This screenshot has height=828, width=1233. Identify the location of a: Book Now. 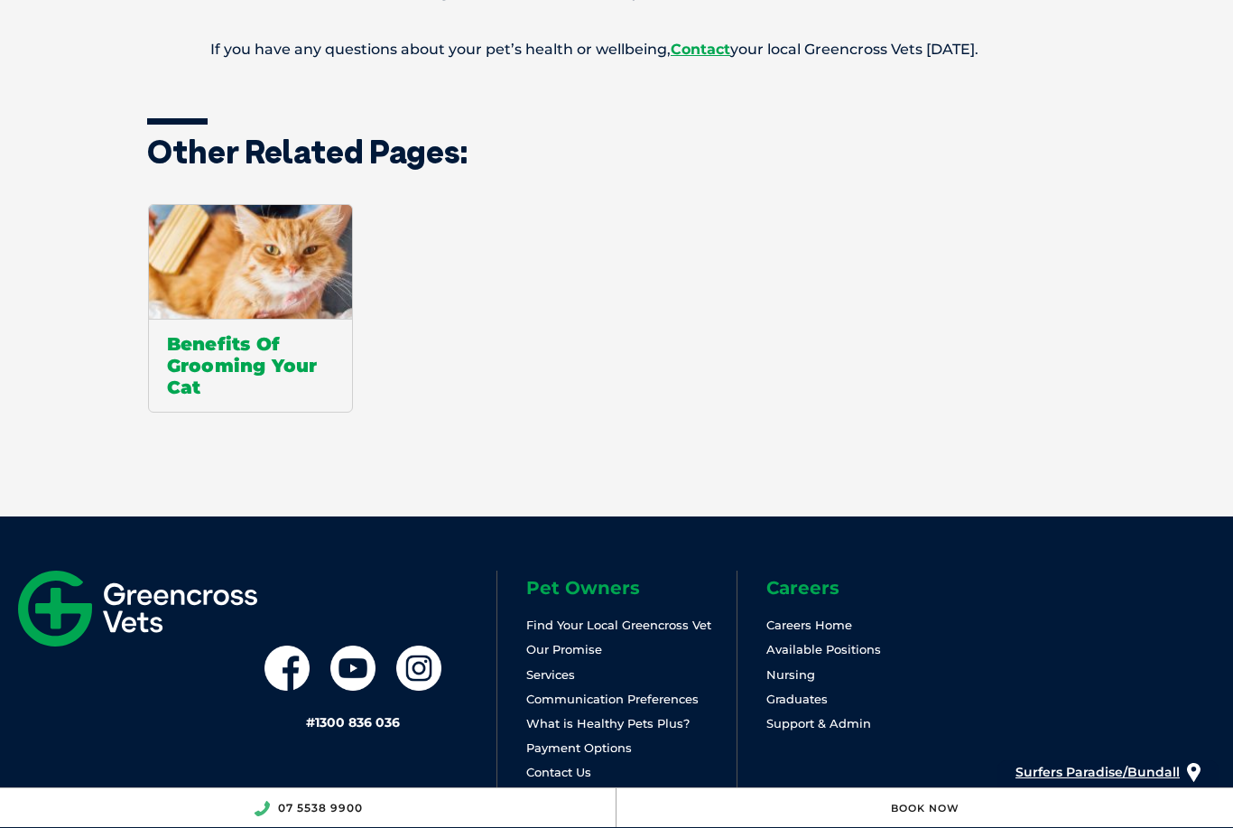
(926, 808).